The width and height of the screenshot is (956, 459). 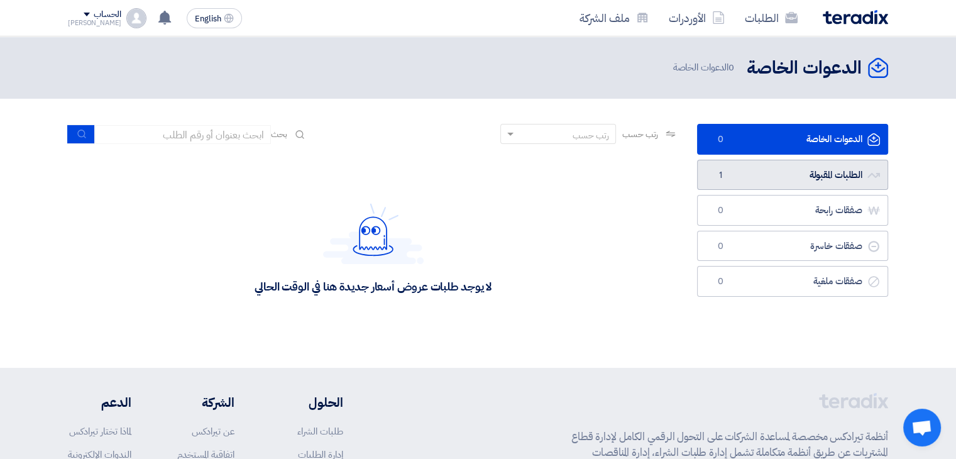 I want to click on a: صفقات خاسرة0, so click(x=793, y=246).